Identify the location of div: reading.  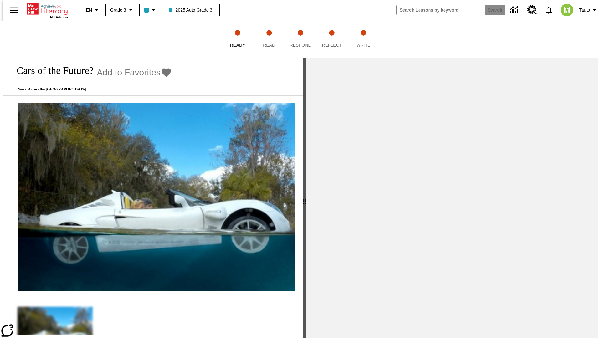
(153, 197).